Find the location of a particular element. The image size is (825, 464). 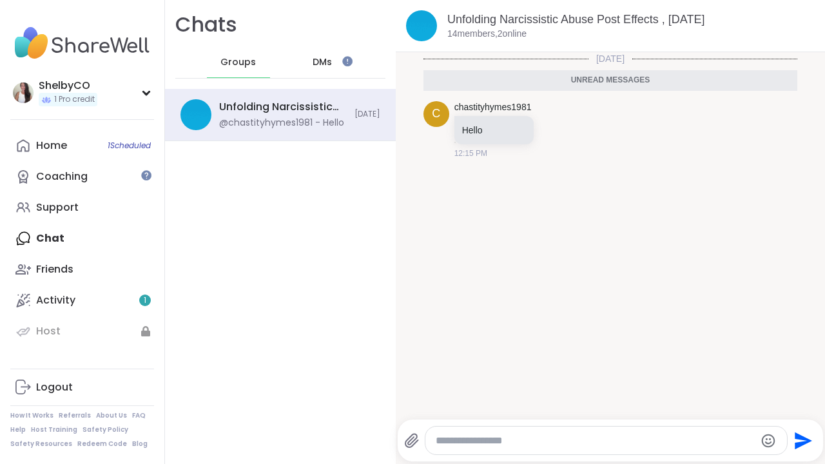

a: Friends is located at coordinates (82, 269).